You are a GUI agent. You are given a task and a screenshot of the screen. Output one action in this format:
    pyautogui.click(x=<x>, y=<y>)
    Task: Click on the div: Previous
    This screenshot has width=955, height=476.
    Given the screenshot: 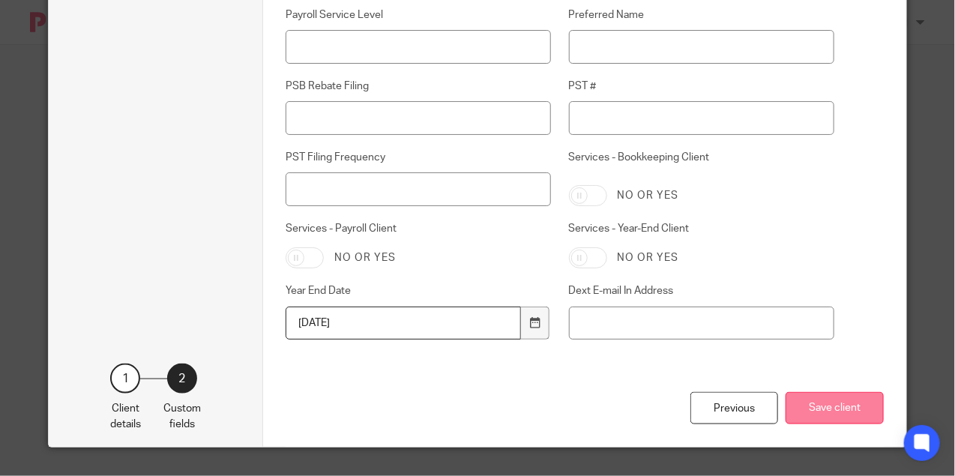 What is the action you would take?
    pyautogui.click(x=734, y=408)
    